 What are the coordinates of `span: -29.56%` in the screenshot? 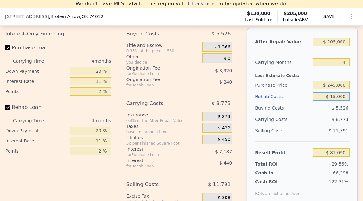 It's located at (339, 164).